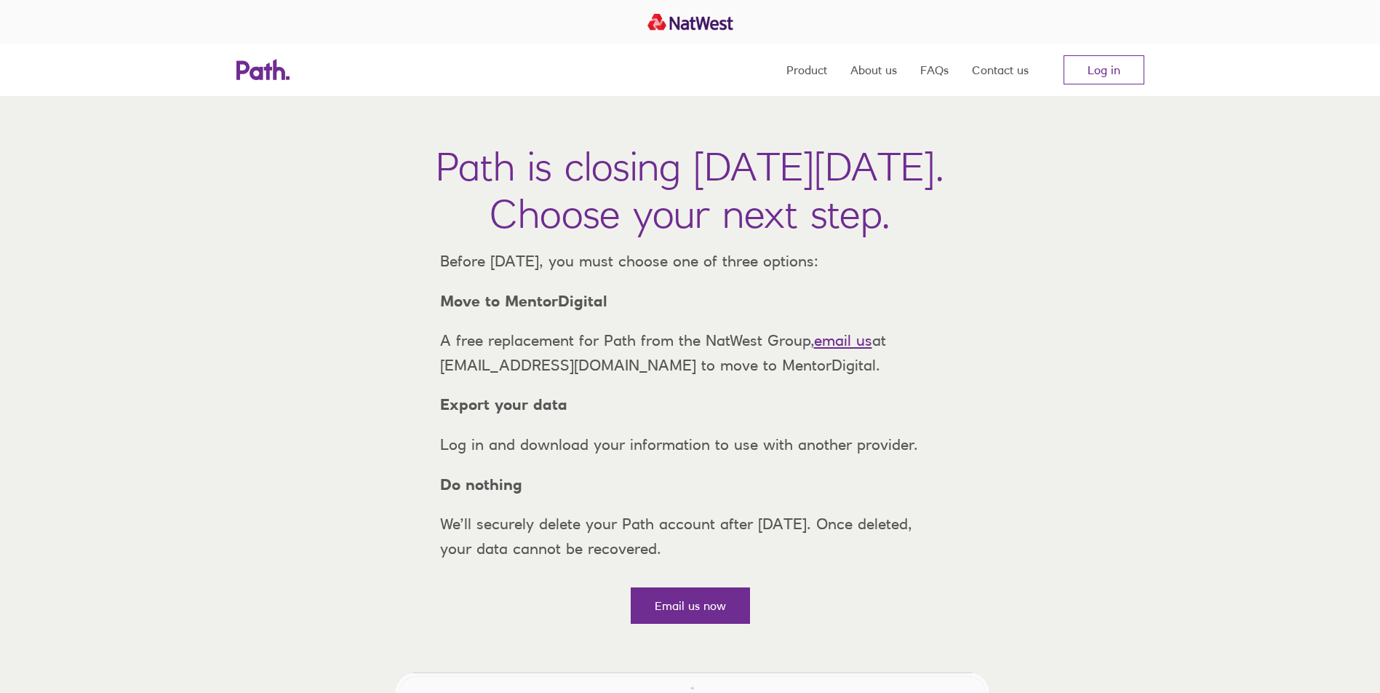 The height and width of the screenshot is (693, 1380). Describe the element at coordinates (481, 484) in the screenshot. I see `strong: Do nothing` at that location.